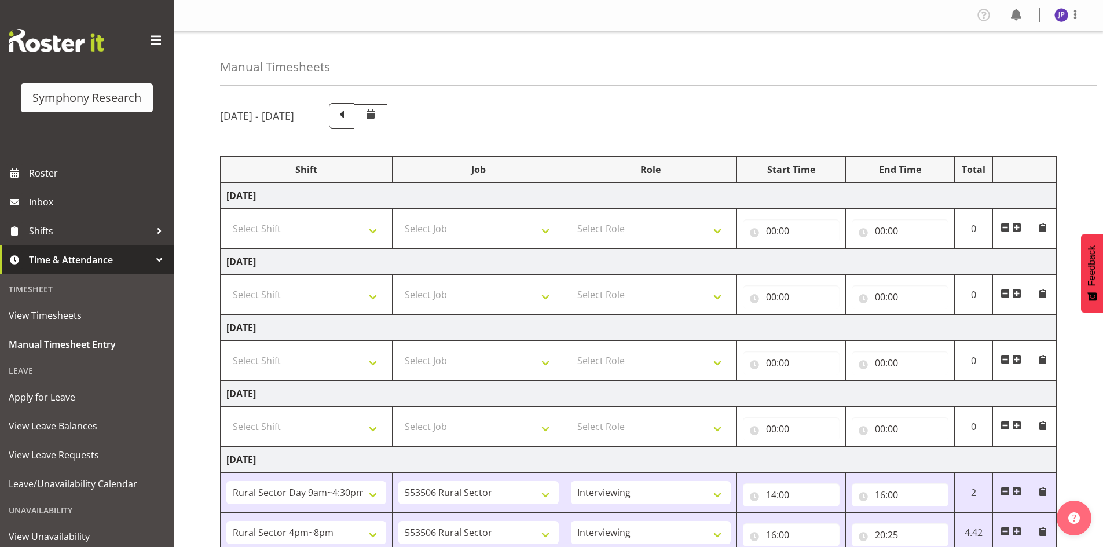 This screenshot has height=547, width=1103. What do you see at coordinates (87, 397) in the screenshot?
I see `span: Apply for Leave` at bounding box center [87, 397].